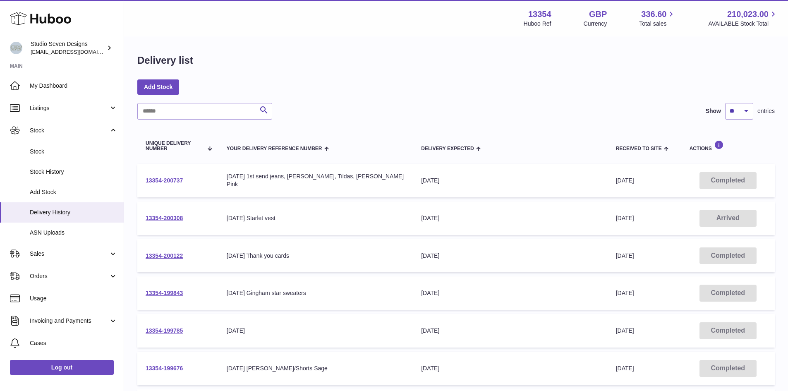 Image resolution: width=788 pixels, height=391 pixels. What do you see at coordinates (274, 149) in the screenshot?
I see `span: Your Delivery Reference Number` at bounding box center [274, 149].